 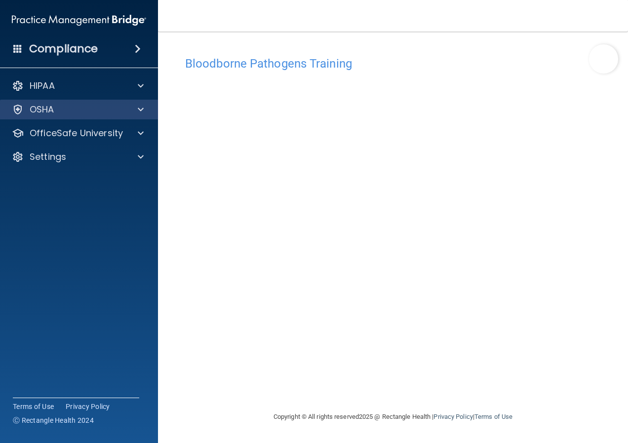 I want to click on p: OfficeSafe University, so click(x=76, y=133).